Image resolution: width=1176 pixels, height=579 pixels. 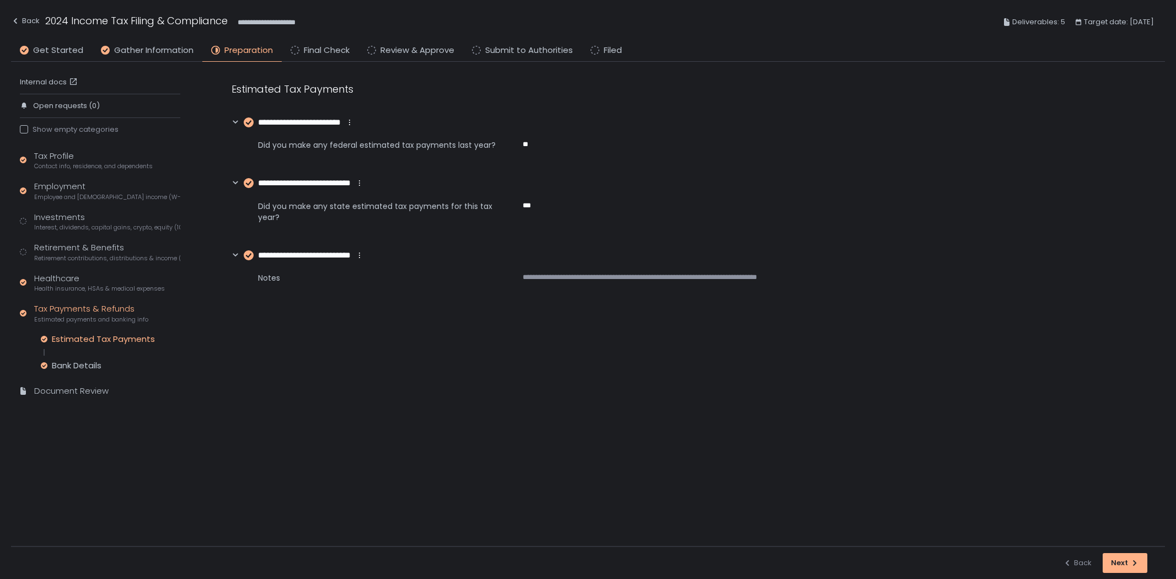 What do you see at coordinates (107, 252) in the screenshot?
I see `div: Retirement & Benefits` at bounding box center [107, 252].